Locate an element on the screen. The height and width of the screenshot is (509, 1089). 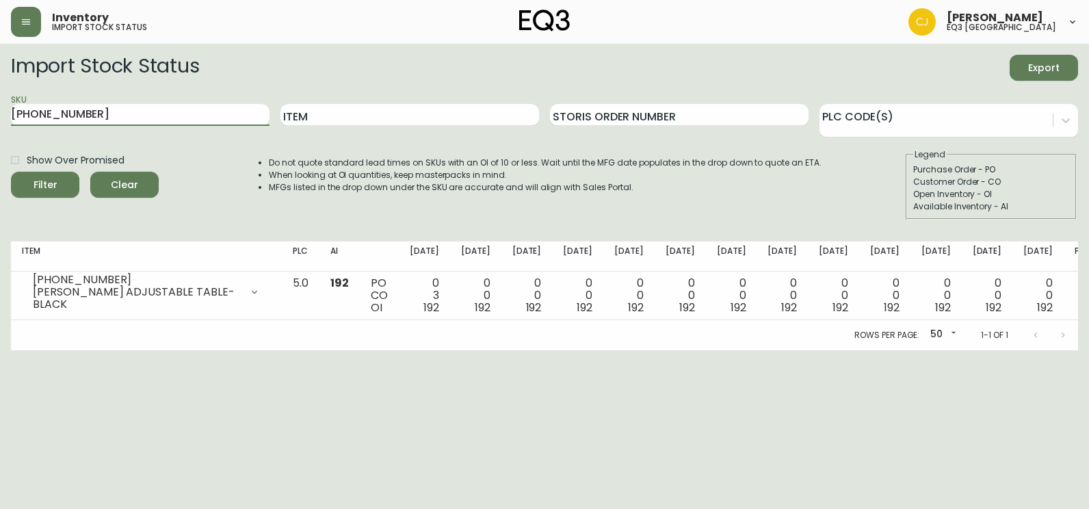
div: PO CO is located at coordinates (379, 295).